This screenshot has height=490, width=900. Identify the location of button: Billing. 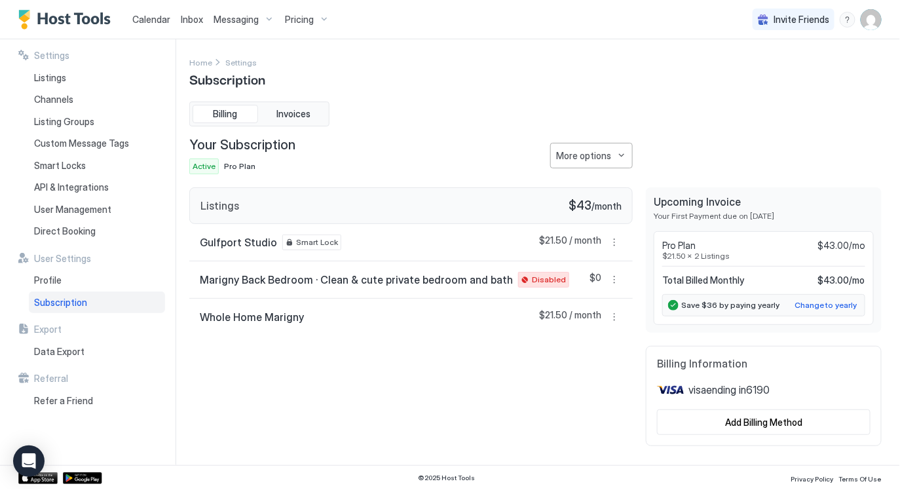
(225, 114).